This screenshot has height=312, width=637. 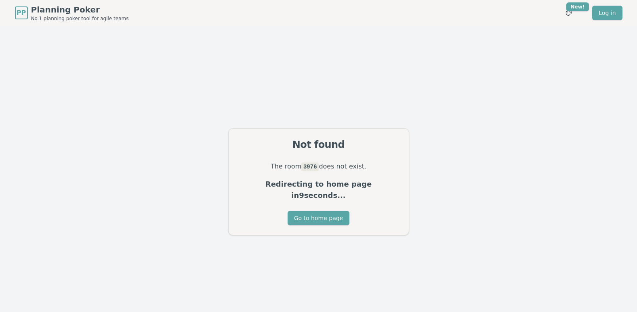 I want to click on div: Not found, so click(x=319, y=145).